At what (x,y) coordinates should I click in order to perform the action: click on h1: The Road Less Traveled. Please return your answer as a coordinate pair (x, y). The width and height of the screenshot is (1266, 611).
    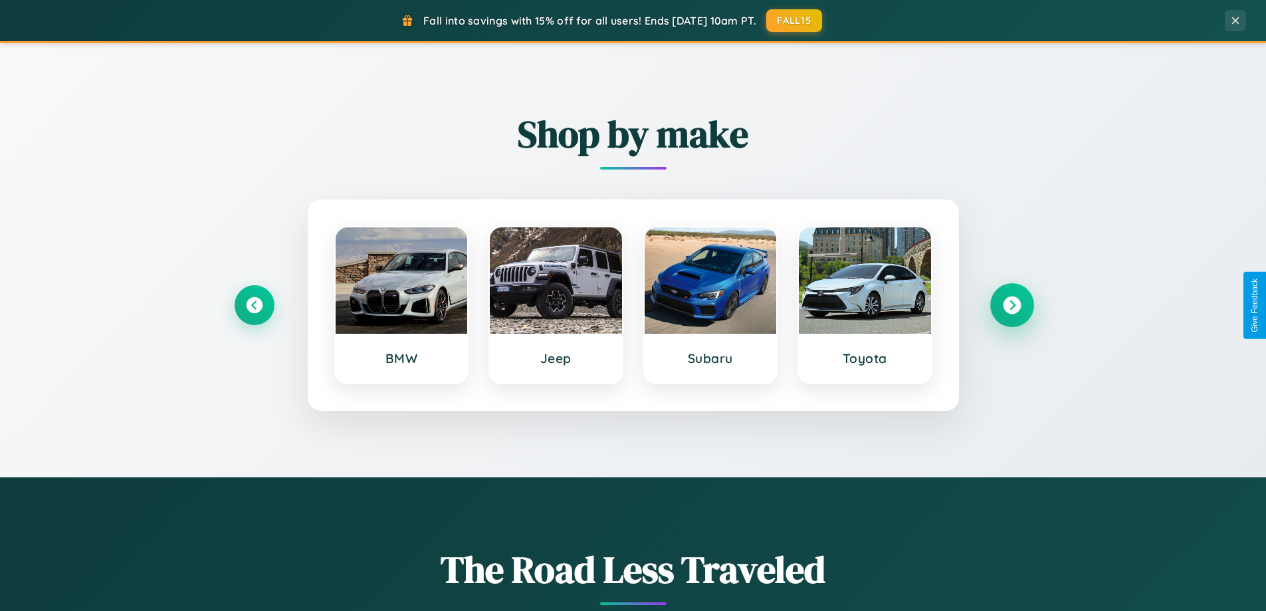
    Looking at the image, I should click on (633, 569).